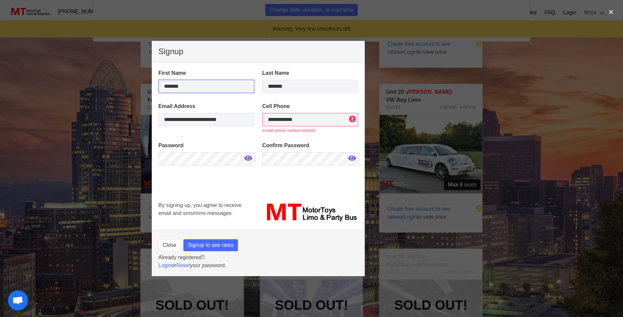  What do you see at coordinates (169, 246) in the screenshot?
I see `button: Close` at bounding box center [169, 246].